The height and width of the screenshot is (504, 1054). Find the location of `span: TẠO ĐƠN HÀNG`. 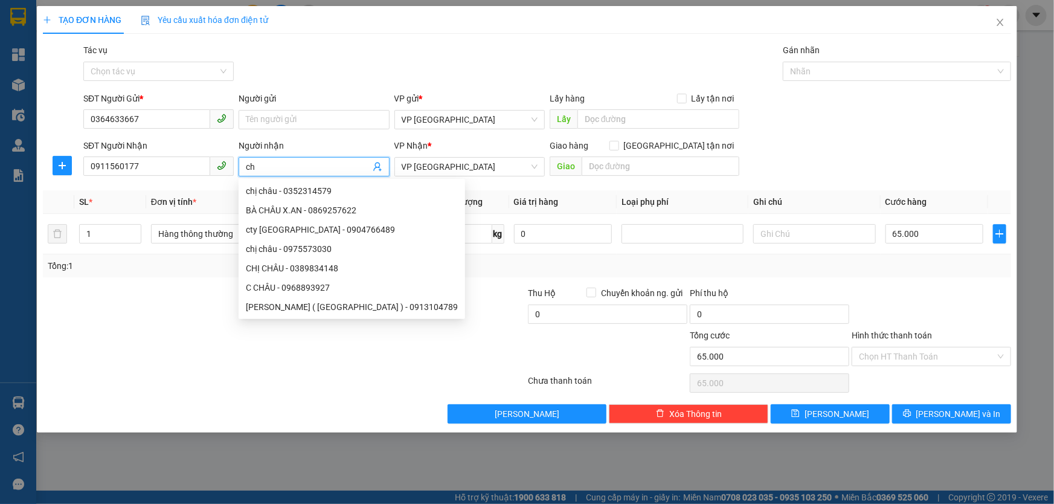

span: TẠO ĐƠN HÀNG is located at coordinates (82, 20).